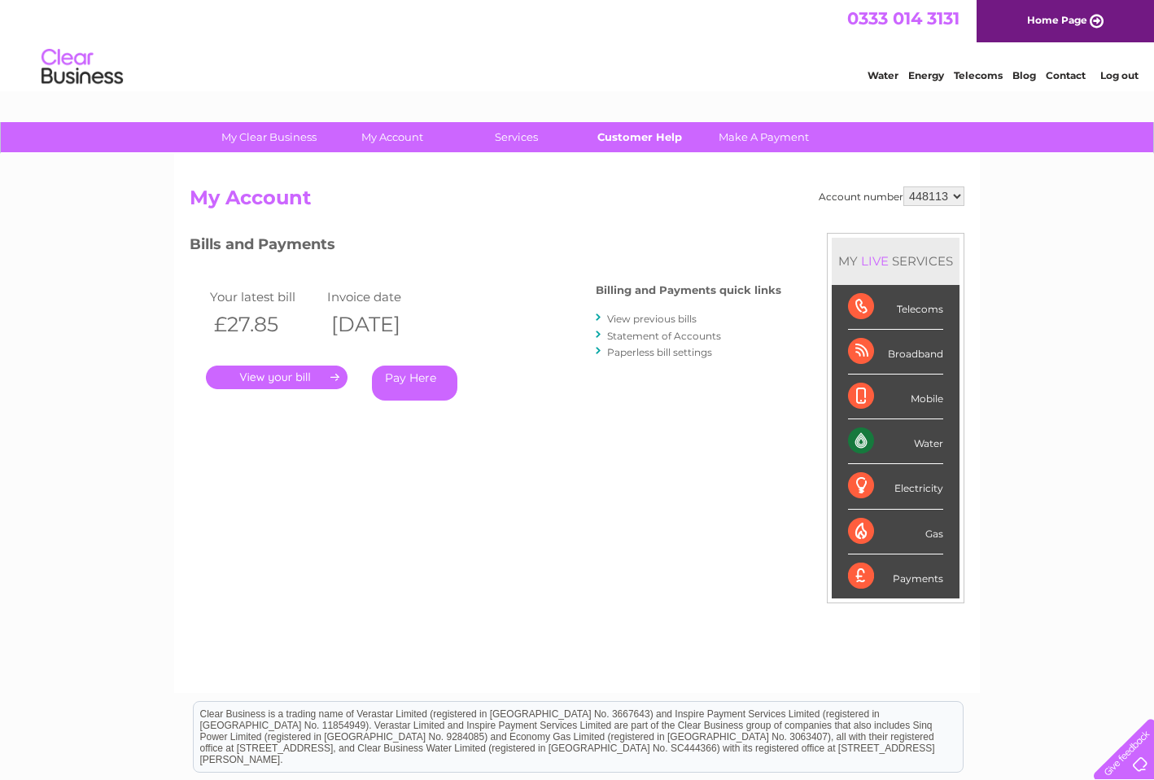  I want to click on div: Payments, so click(895, 576).